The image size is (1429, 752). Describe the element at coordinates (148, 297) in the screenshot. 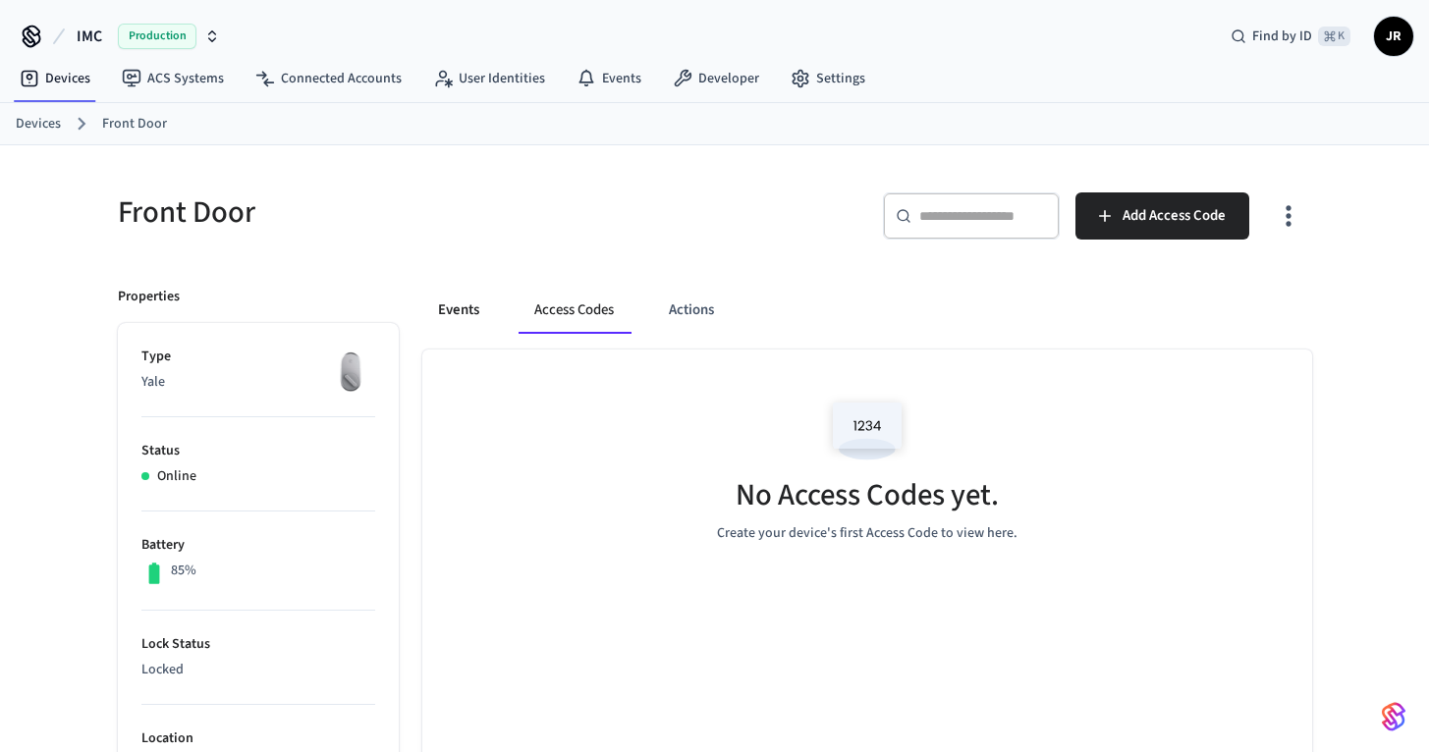

I see `p: Properties` at that location.